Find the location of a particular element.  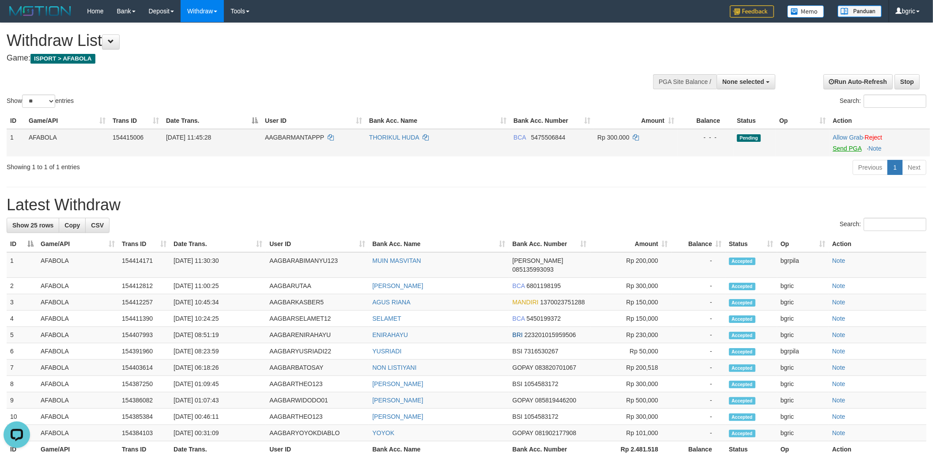

th: Action is located at coordinates (879, 120).